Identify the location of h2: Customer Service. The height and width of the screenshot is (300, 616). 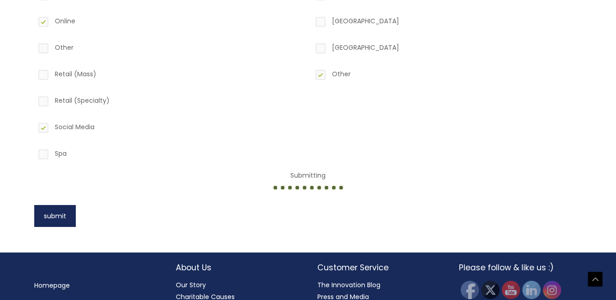
(379, 268).